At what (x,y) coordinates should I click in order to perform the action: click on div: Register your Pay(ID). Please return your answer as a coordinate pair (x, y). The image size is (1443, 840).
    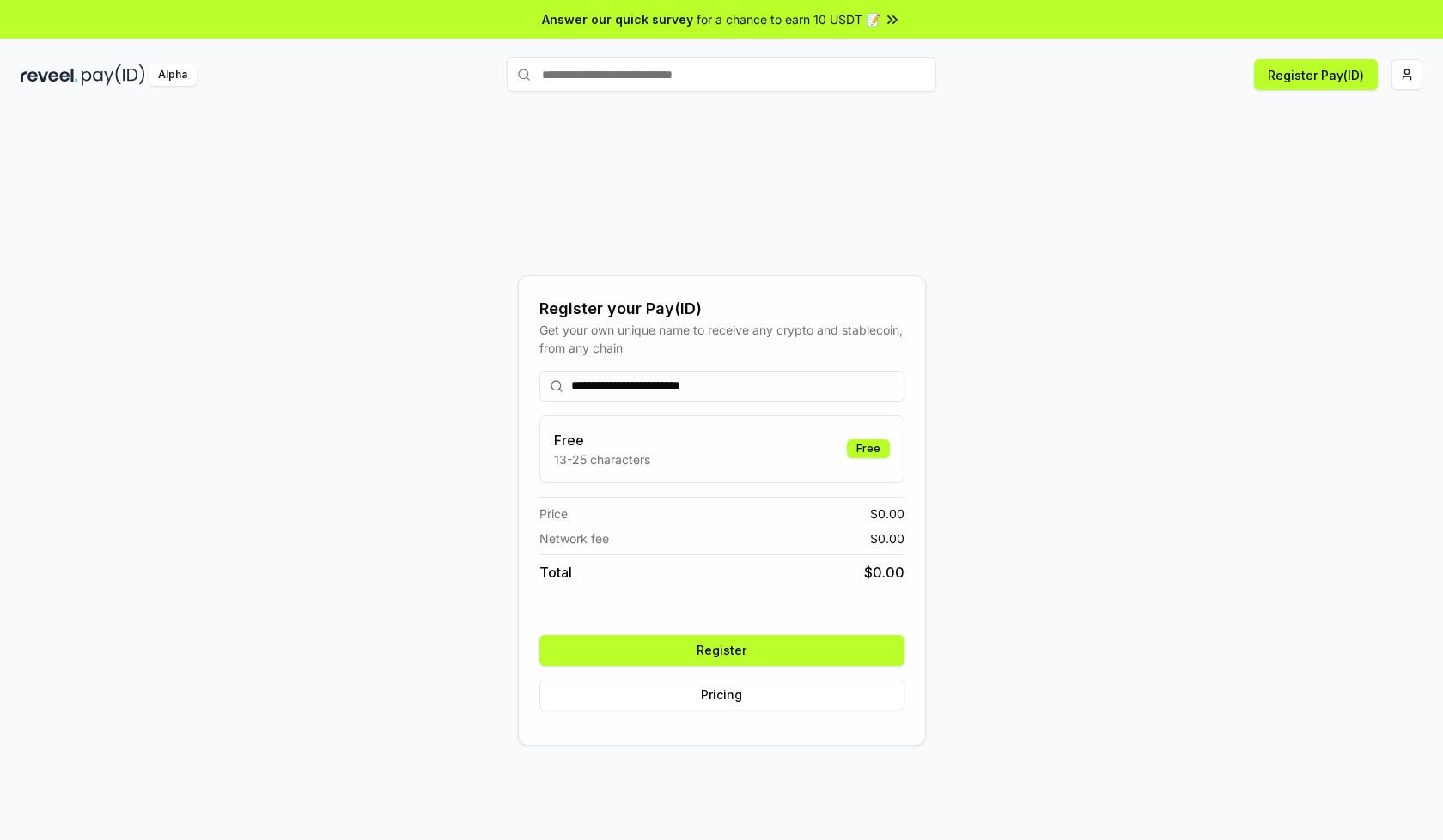
    Looking at the image, I should click on (721, 309).